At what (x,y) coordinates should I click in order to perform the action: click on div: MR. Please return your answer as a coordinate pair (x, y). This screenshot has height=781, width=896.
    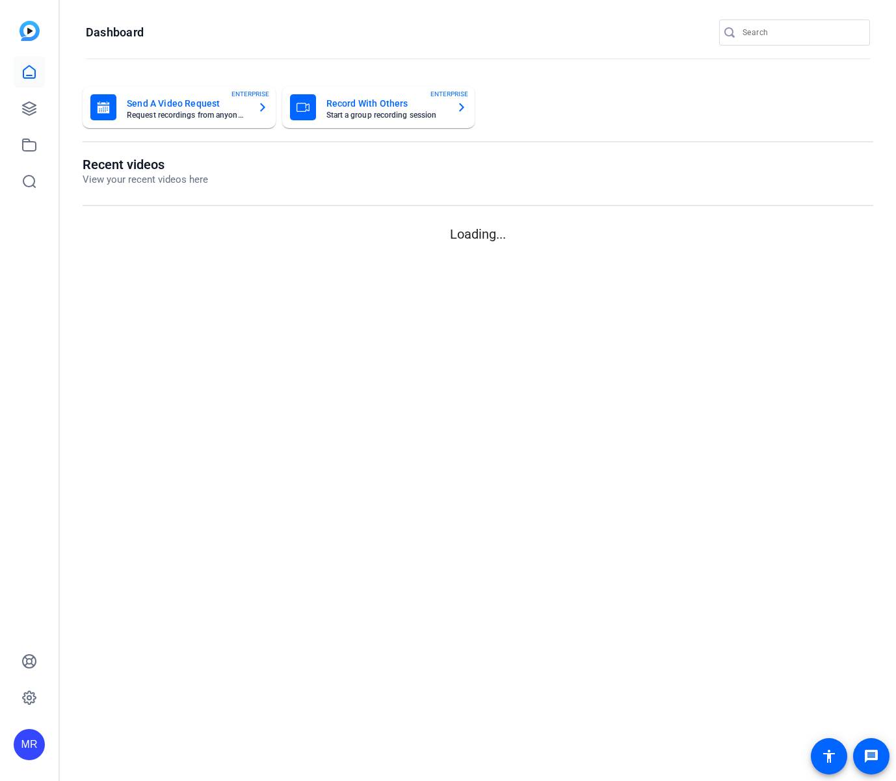
    Looking at the image, I should click on (29, 744).